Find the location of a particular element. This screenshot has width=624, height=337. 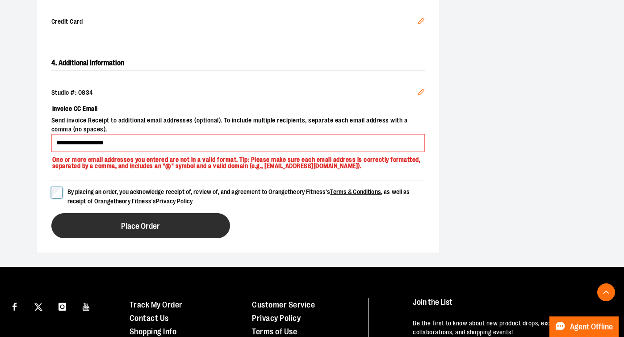

h4: Join the List is located at coordinates (510, 306).